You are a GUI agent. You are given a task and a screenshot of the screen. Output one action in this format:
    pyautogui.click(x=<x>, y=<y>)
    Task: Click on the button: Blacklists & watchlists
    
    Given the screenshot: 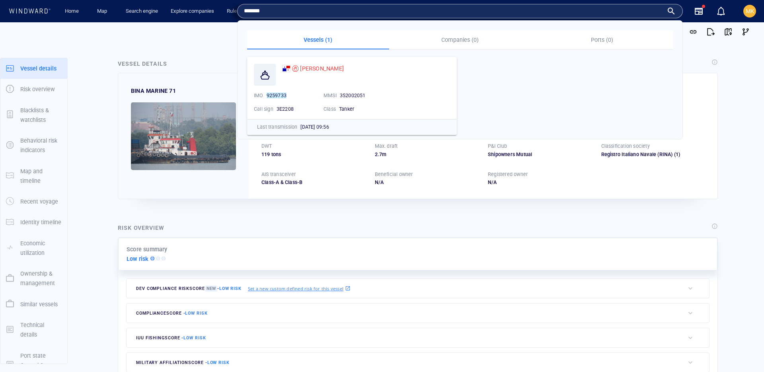 What is the action you would take?
    pyautogui.click(x=34, y=115)
    